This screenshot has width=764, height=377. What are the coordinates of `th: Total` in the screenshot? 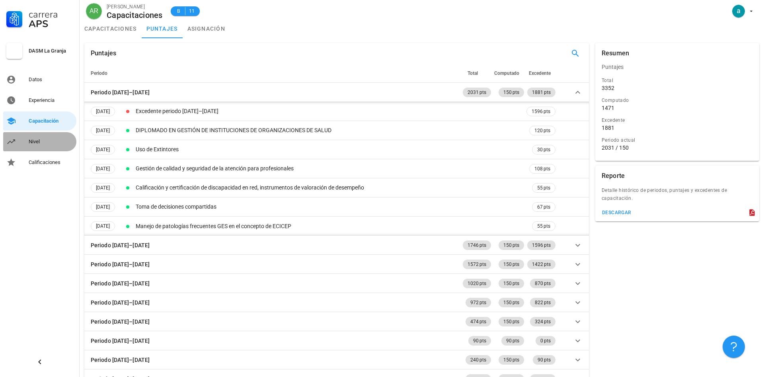 It's located at (477, 73).